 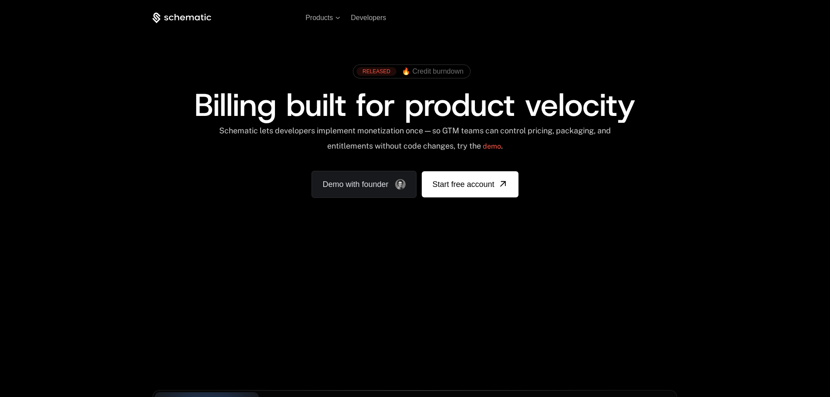 I want to click on img: Founder, so click(x=401, y=184).